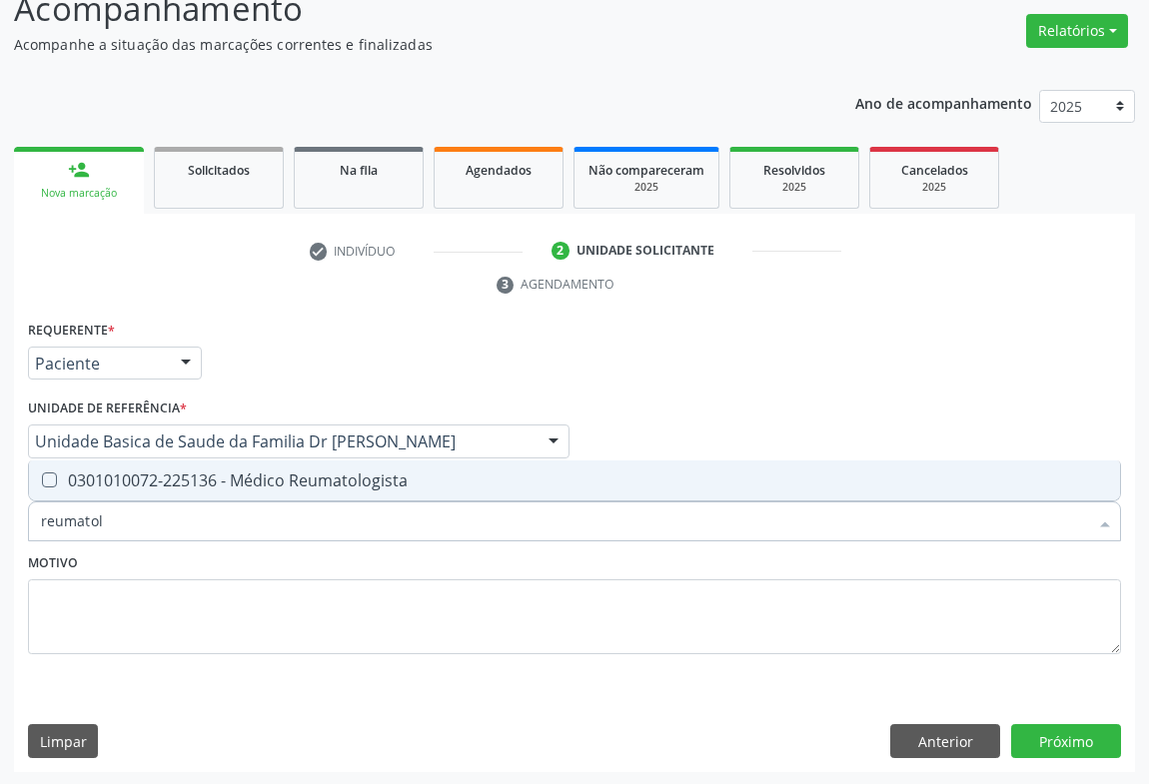 This screenshot has height=784, width=1149. I want to click on span: Paciente, so click(98, 364).